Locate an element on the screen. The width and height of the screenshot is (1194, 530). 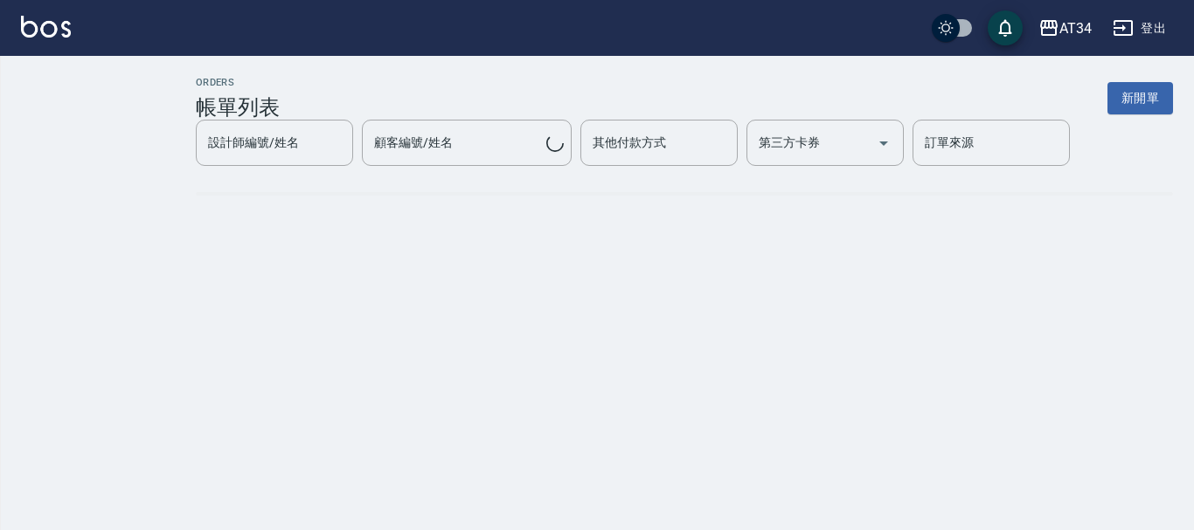
button: save is located at coordinates (1005, 28).